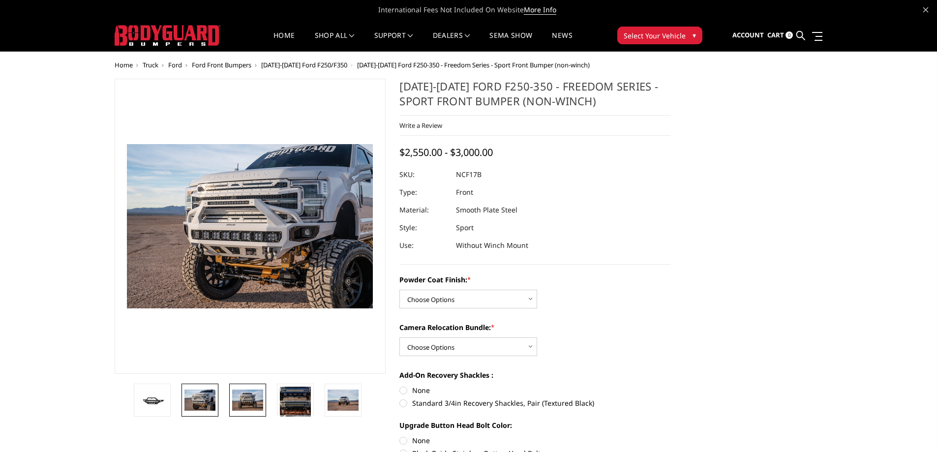 Image resolution: width=937 pixels, height=452 pixels. What do you see at coordinates (123, 65) in the screenshot?
I see `span: Home` at bounding box center [123, 65].